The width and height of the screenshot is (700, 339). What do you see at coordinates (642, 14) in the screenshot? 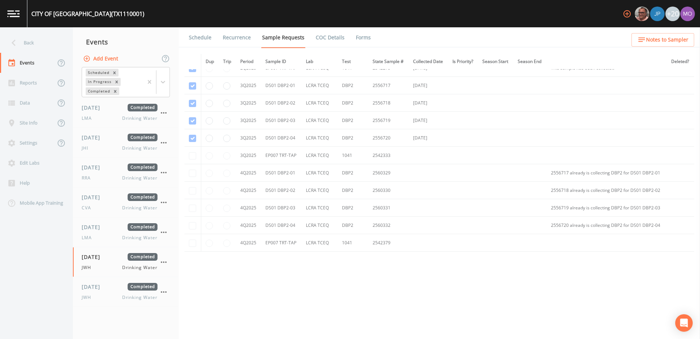
I see `img: e2d790fa78825a4bb76dcb6ab311d44c` at bounding box center [642, 14].